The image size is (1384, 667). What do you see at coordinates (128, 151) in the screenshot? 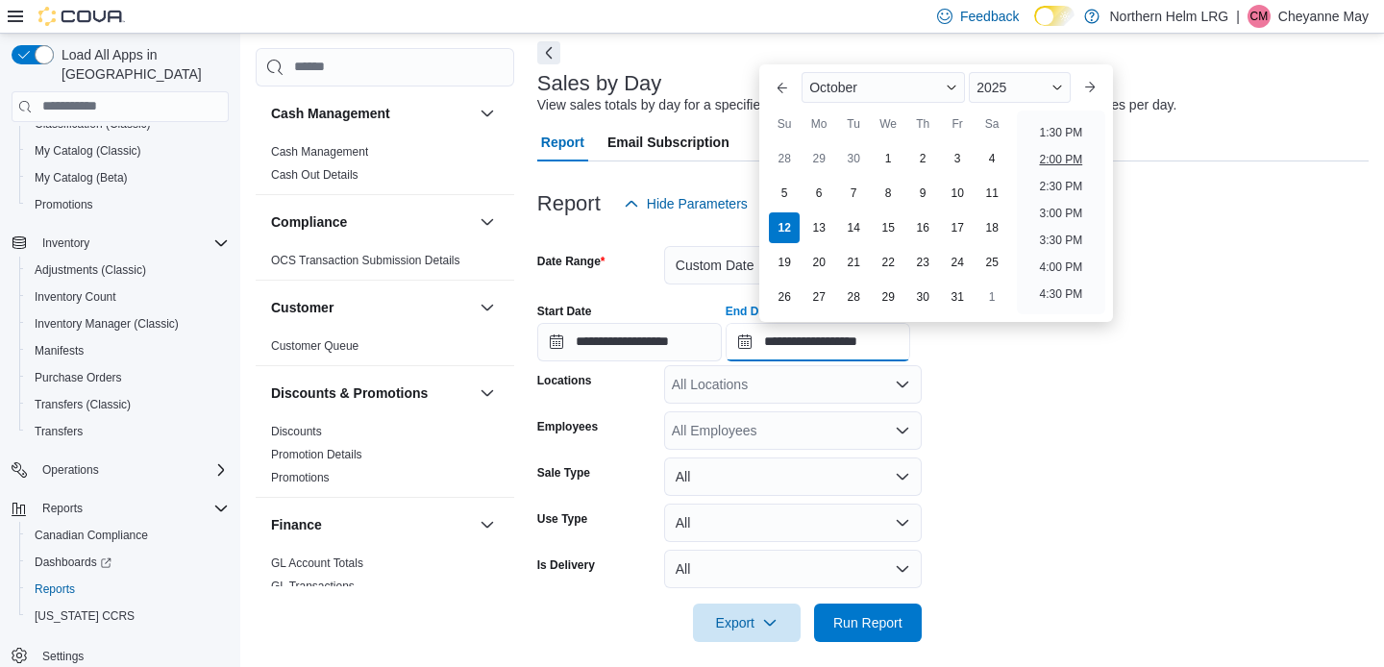
I see `button: My Catalog (Classic)` at bounding box center [128, 151].